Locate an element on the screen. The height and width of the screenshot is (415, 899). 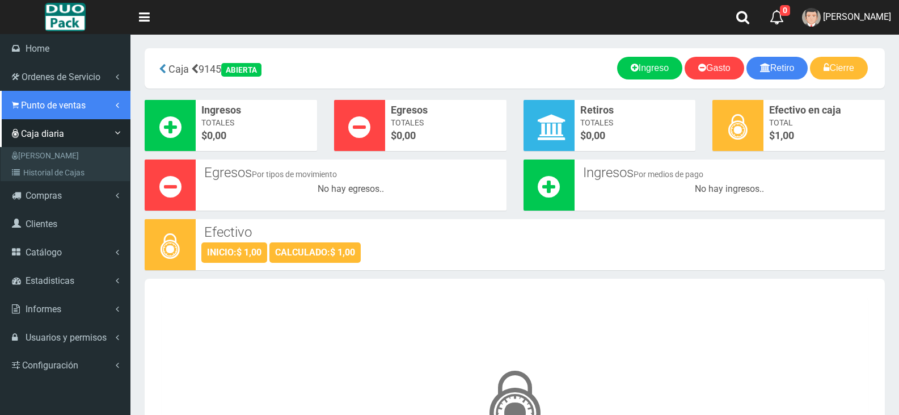
a: Historial de Cajas is located at coordinates (66, 173).